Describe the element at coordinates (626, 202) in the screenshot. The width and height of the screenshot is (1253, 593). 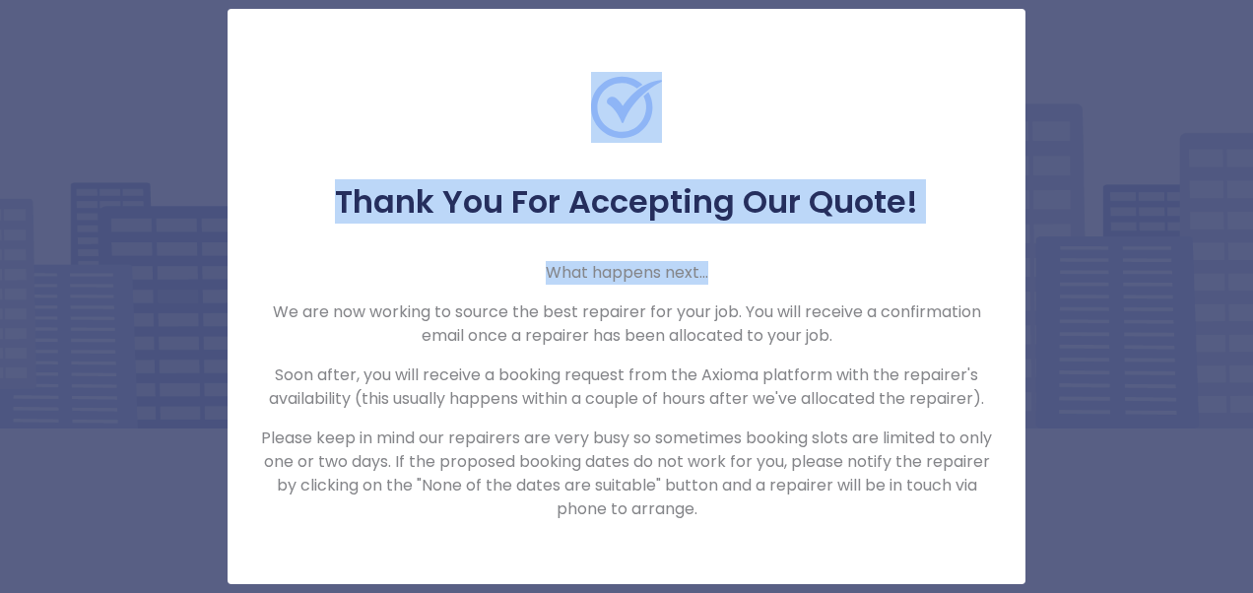
I see `h5: Thank You For Accepting Our Quote!` at that location.